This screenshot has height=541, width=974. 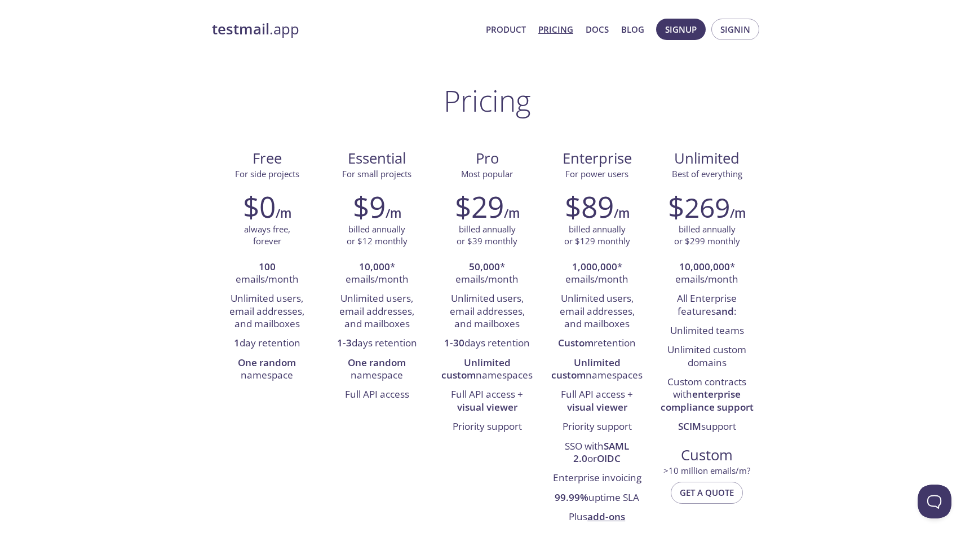 What do you see at coordinates (707, 305) in the screenshot?
I see `li: All Enterprise features :` at bounding box center [707, 305].